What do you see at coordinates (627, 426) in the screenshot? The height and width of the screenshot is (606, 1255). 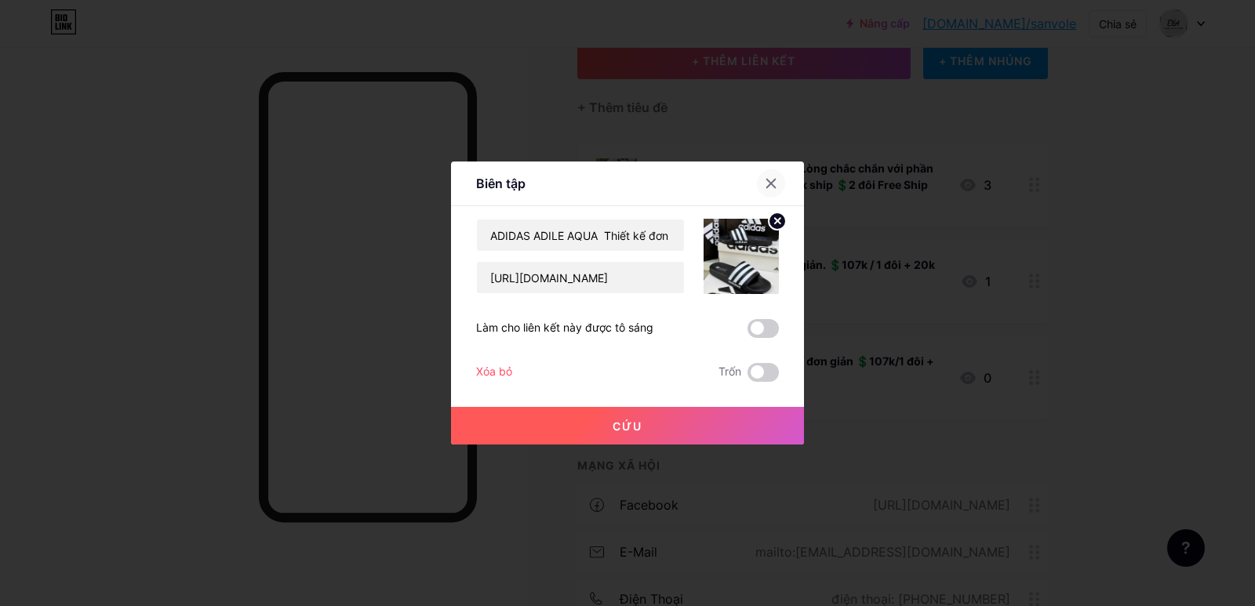 I see `button: Cứu` at bounding box center [627, 426].